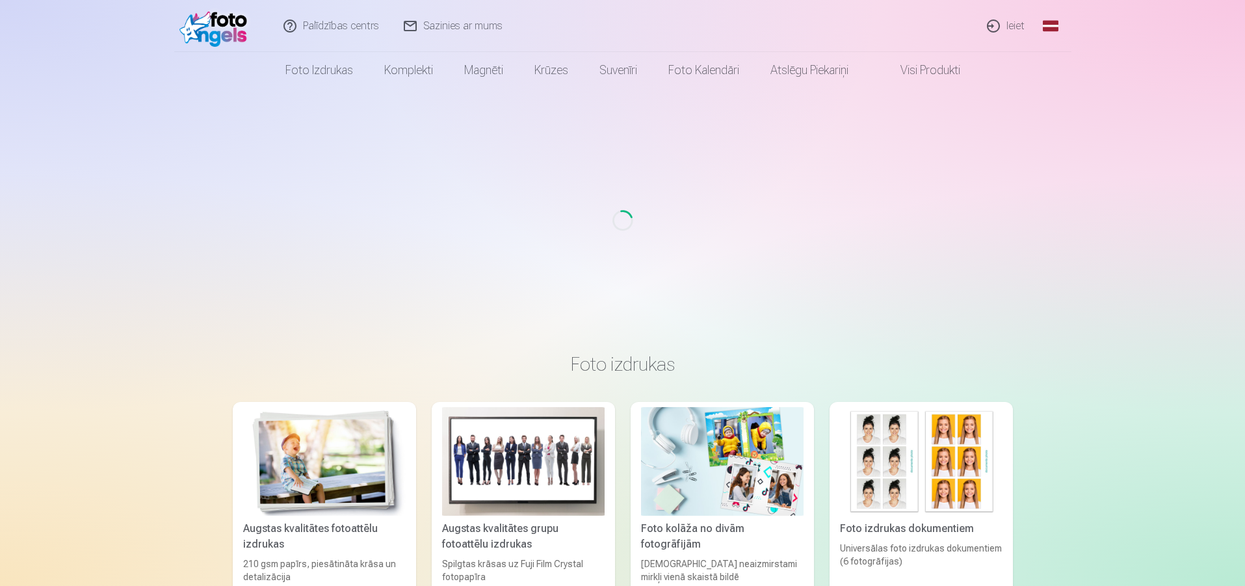  I want to click on div: Foto kolāža no divām fotogrāfijām, so click(722, 536).